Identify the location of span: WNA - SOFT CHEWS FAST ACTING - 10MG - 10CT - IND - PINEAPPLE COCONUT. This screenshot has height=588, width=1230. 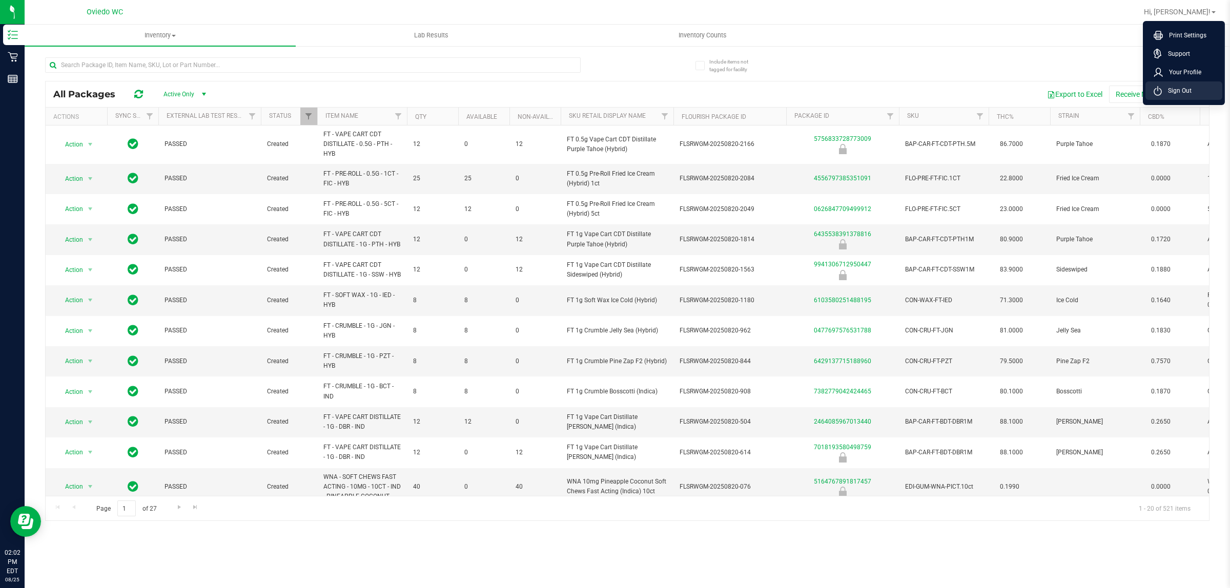
(362, 487).